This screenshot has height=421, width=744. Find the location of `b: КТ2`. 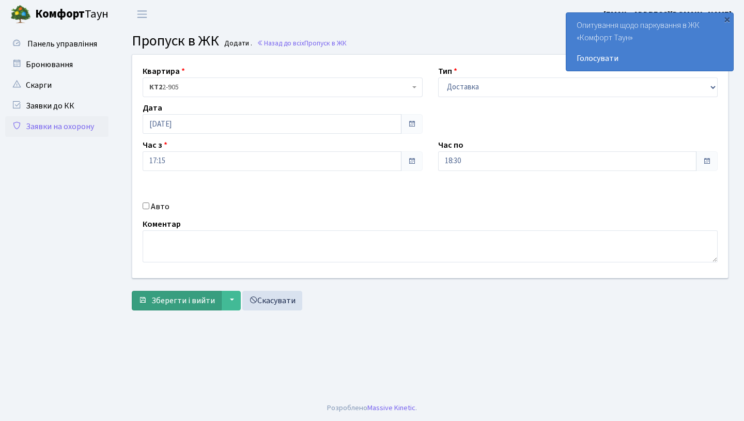

b: КТ2 is located at coordinates (155, 87).